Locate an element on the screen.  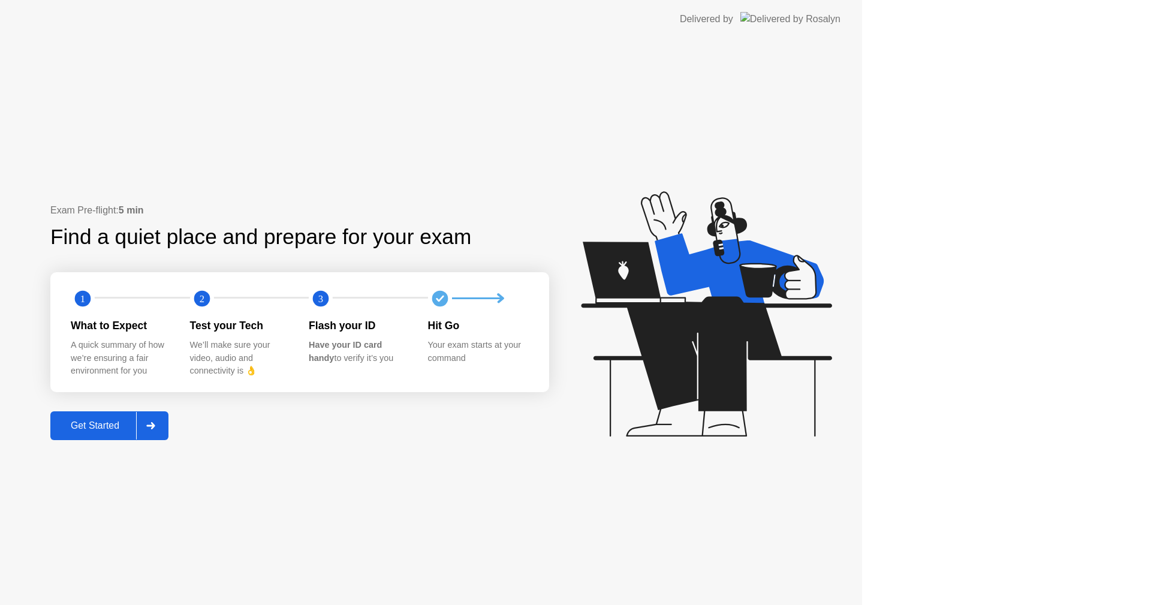
b: Have your ID card handy is located at coordinates (345, 351).